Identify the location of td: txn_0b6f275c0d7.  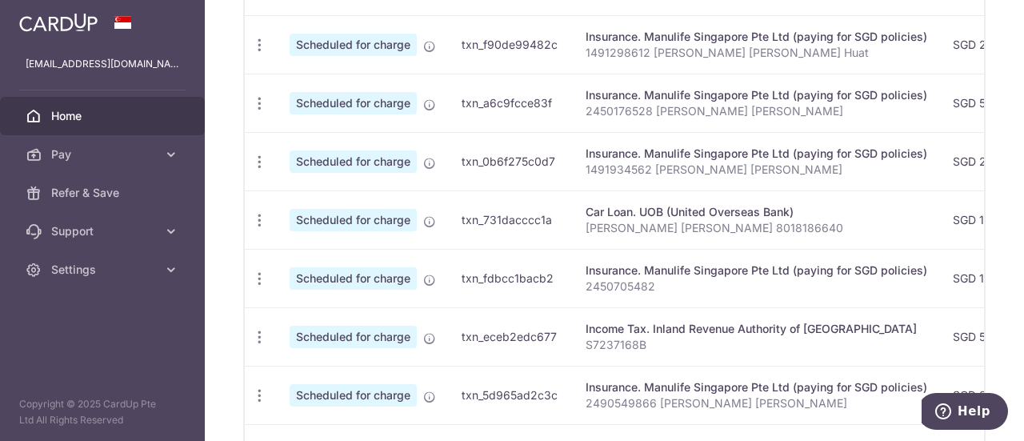
(511, 161).